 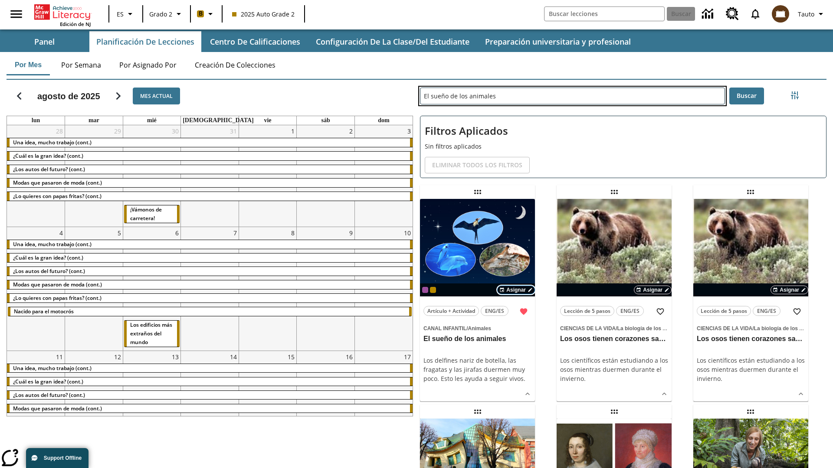 I want to click on td: 11 de agosto de 2025, so click(x=36, y=402).